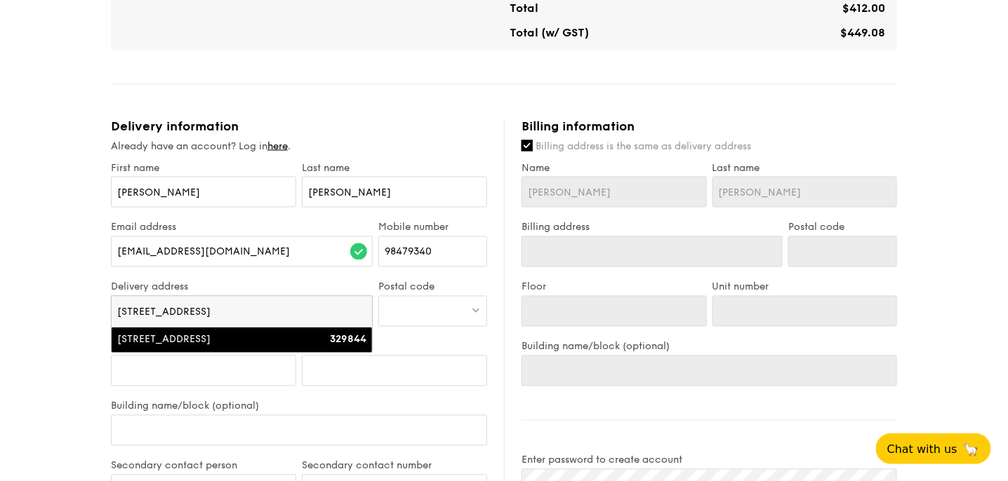 The height and width of the screenshot is (481, 1008). What do you see at coordinates (527, 146) in the screenshot?
I see `input: Billing address is the same as delivery address` at bounding box center [527, 146].